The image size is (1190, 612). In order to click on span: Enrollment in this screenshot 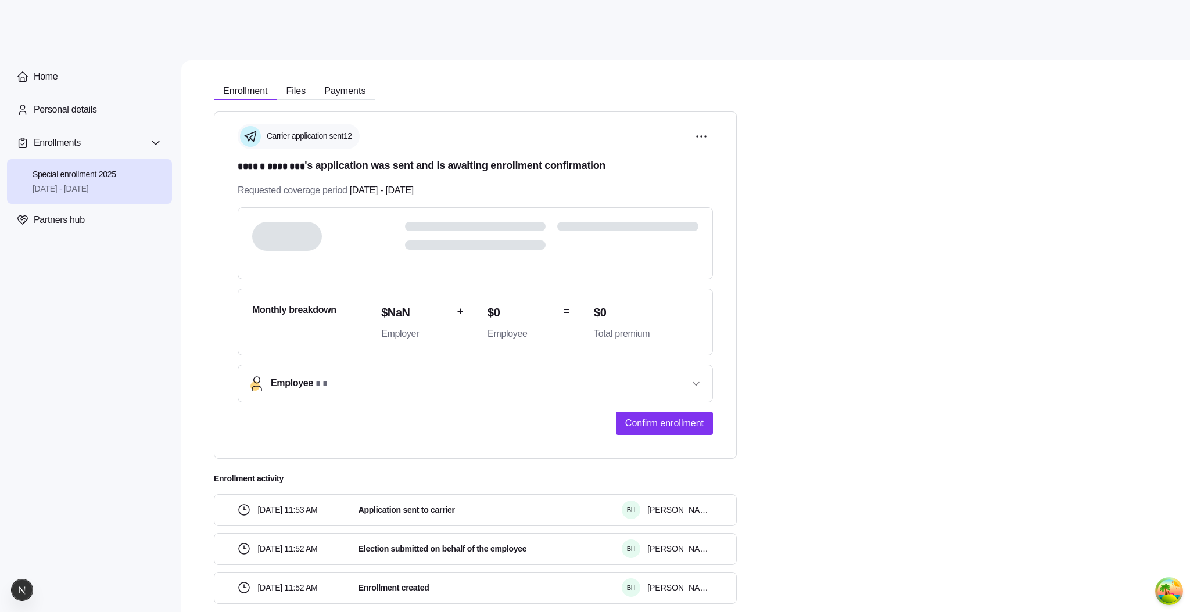, I will do `click(245, 91)`.